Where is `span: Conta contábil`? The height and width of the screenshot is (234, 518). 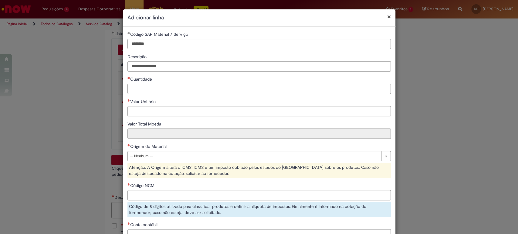 span: Conta contábil is located at coordinates (145, 225).